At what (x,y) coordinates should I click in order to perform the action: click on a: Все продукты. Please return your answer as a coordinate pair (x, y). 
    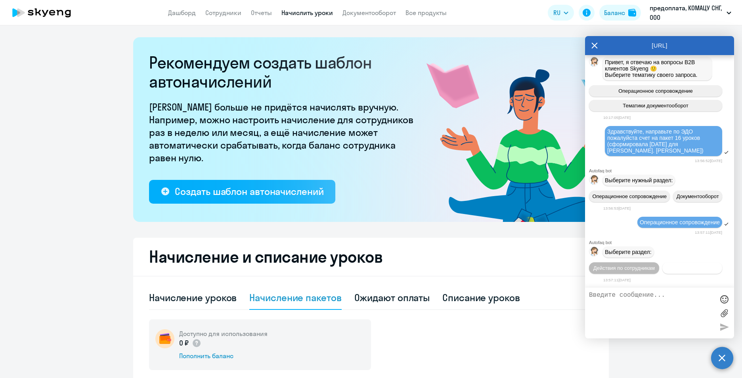
    Looking at the image, I should click on (426, 13).